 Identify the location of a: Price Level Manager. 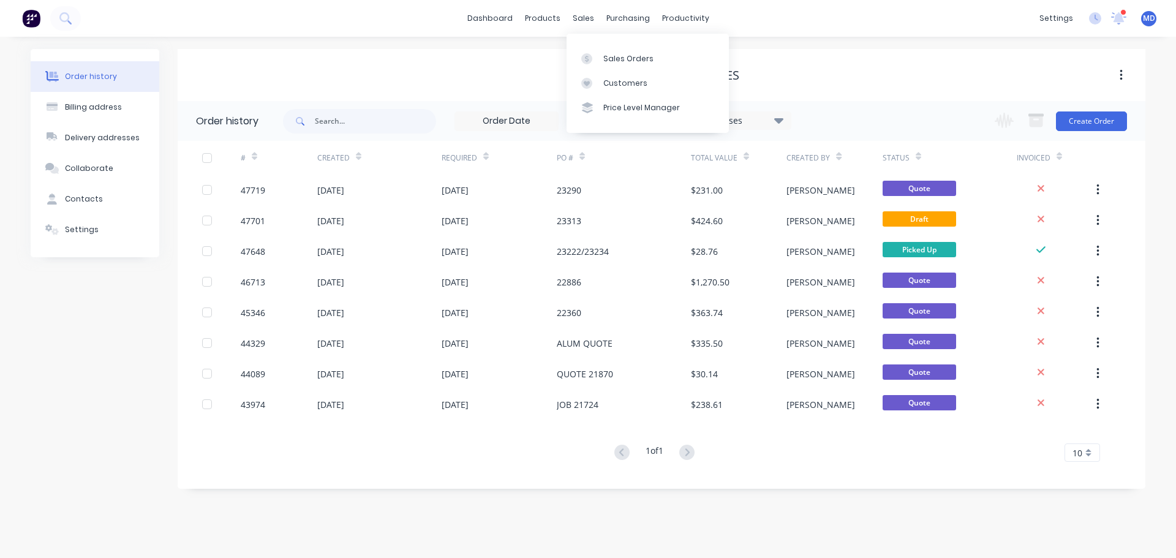
(647, 108).